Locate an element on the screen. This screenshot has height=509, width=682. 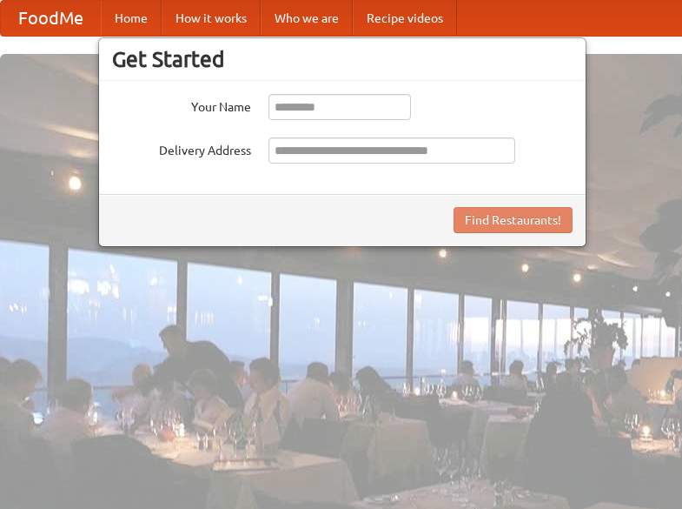
a: Recipe videos is located at coordinates (405, 18).